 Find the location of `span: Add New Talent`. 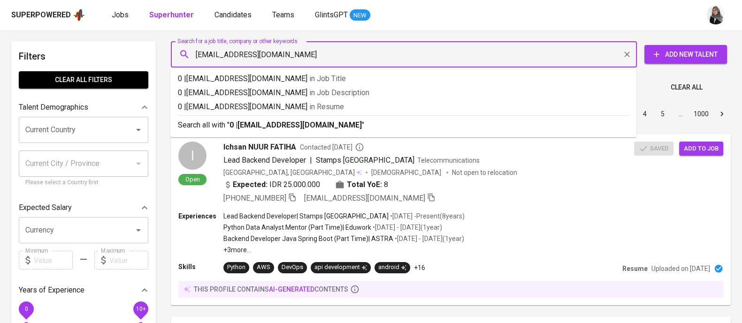

span: Add New Talent is located at coordinates (685, 54).